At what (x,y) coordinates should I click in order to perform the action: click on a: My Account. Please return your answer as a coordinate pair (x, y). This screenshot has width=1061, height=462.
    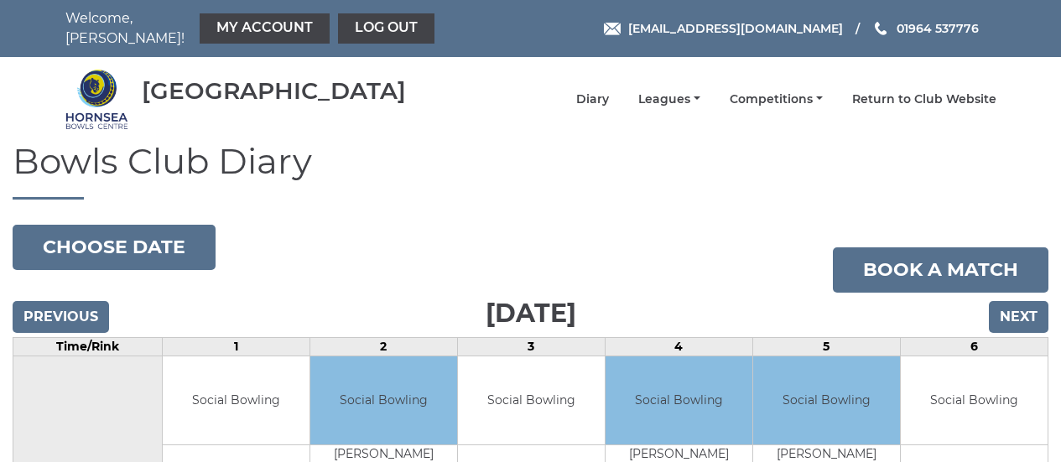
    Looking at the image, I should click on (264, 29).